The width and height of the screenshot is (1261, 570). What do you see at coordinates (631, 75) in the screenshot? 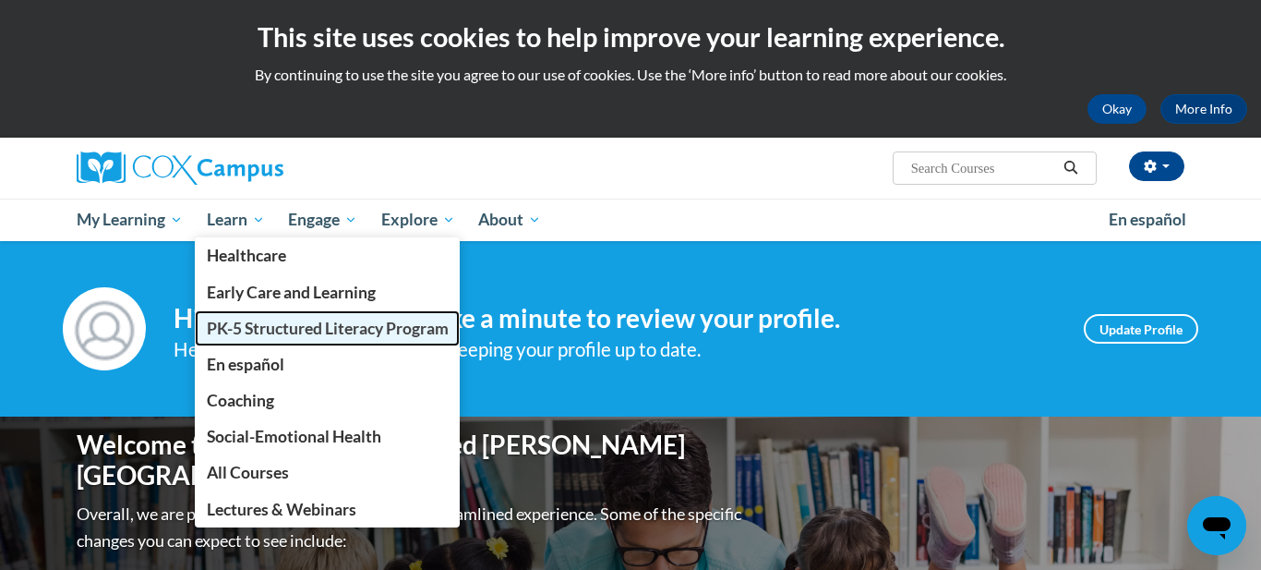
I see `p: By continuing to use the site you agree to our use of cookies. Use the ‘More info’ button to read...` at bounding box center [631, 75].